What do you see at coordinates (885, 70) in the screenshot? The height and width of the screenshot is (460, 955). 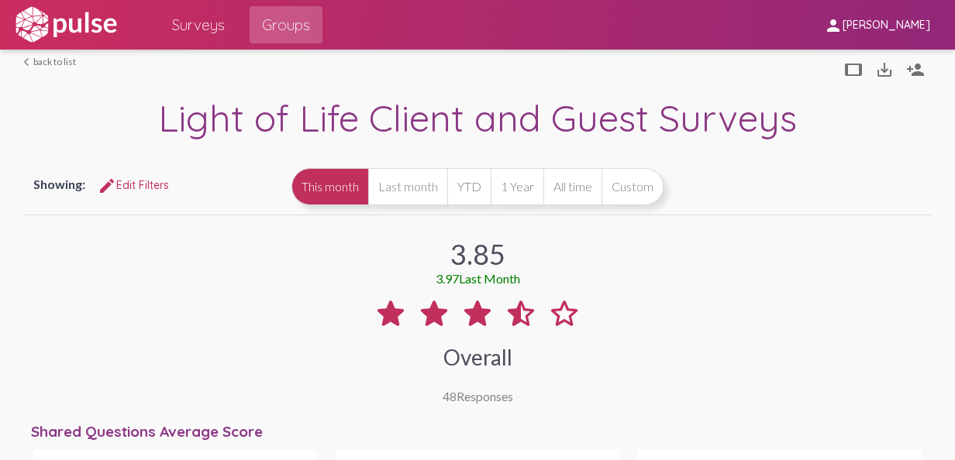 I see `mat-icon: Download` at bounding box center [885, 70].